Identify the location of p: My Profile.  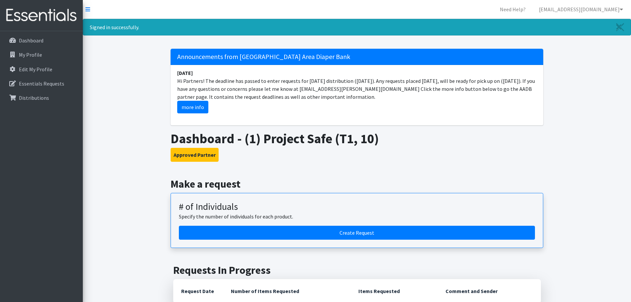
(30, 55).